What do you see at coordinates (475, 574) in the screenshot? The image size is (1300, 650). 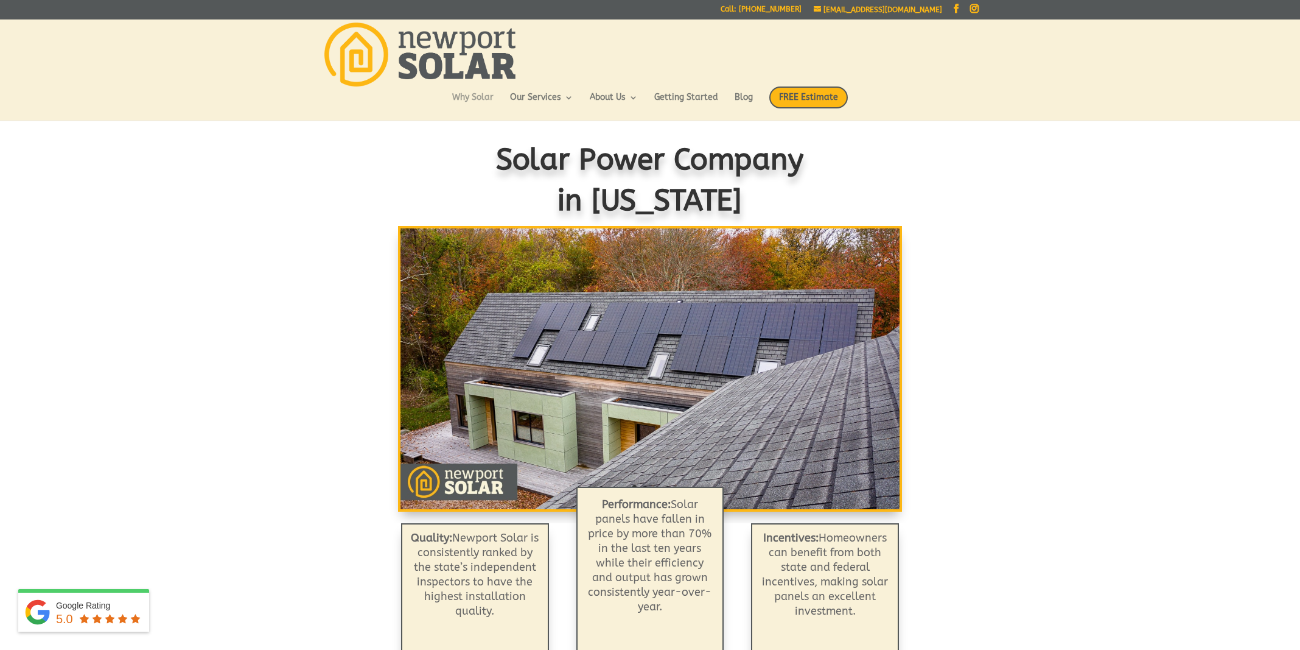 I see `span: Newport Solar is consistently ranked by the state’s independent inspectors to have the highest in...` at bounding box center [475, 574].